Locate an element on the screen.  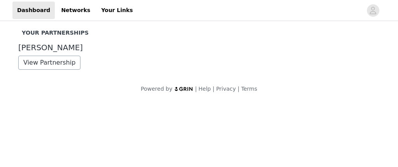
div: Your Partnerships is located at coordinates (199, 33).